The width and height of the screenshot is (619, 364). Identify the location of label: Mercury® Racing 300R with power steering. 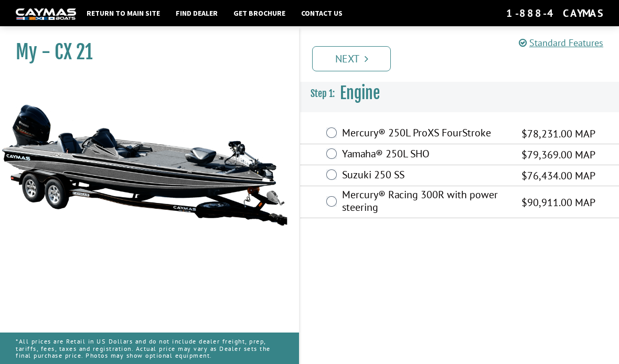
(425, 202).